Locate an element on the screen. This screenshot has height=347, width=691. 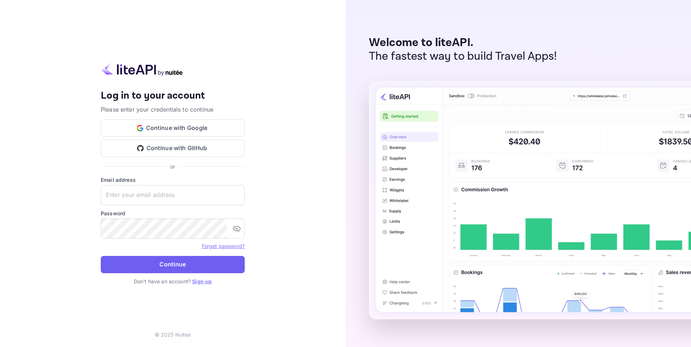
p: © 2025 Nuitee is located at coordinates (173, 334).